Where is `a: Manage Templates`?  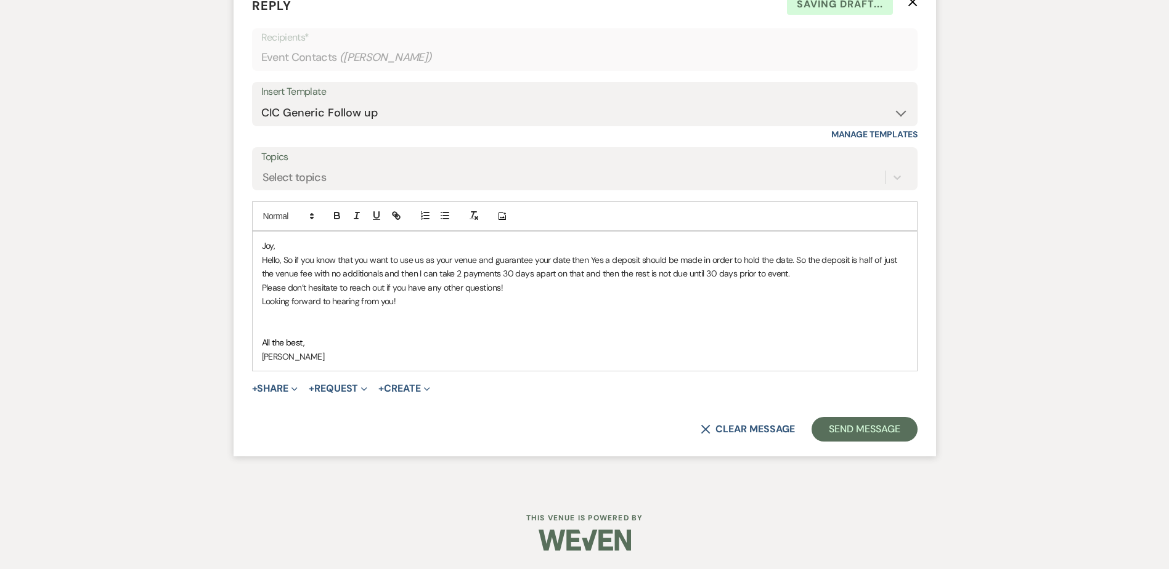
a: Manage Templates is located at coordinates (875, 134).